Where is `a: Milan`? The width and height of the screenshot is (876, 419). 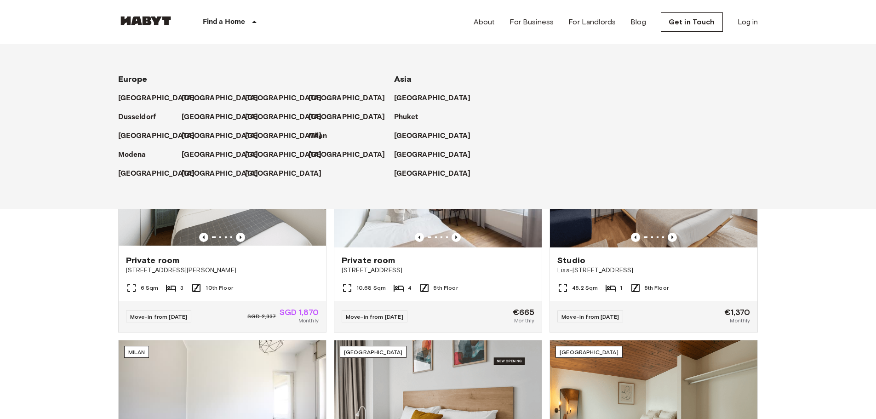 a: Milan is located at coordinates (322, 136).